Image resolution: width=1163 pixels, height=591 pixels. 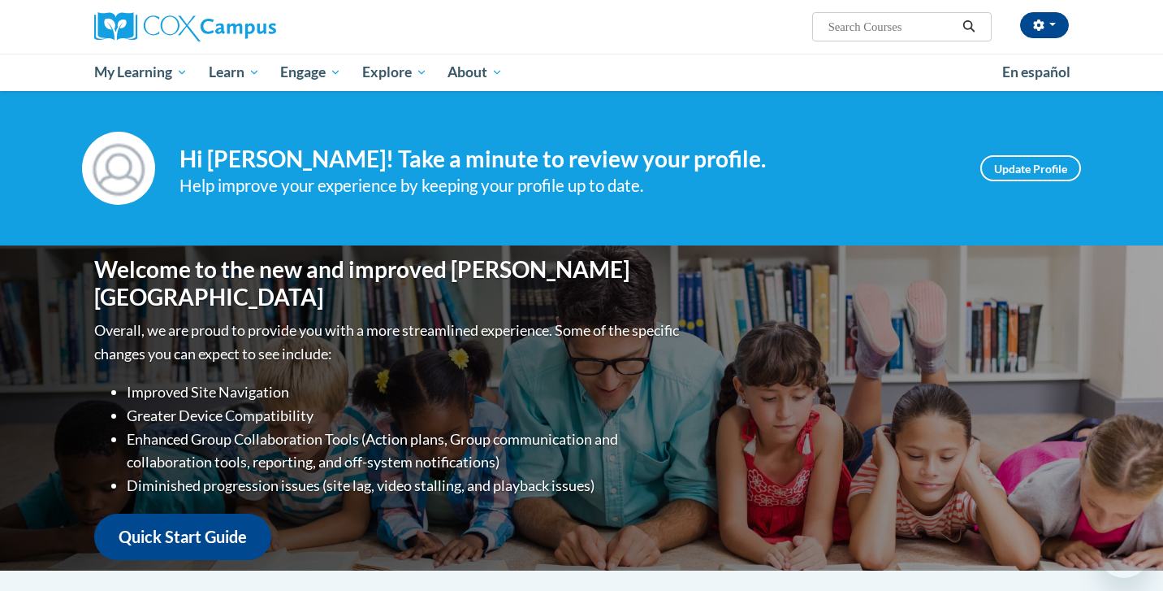 What do you see at coordinates (568, 185) in the screenshot?
I see `div: Help improve your experience by keeping your profile up to date.` at bounding box center [568, 185].